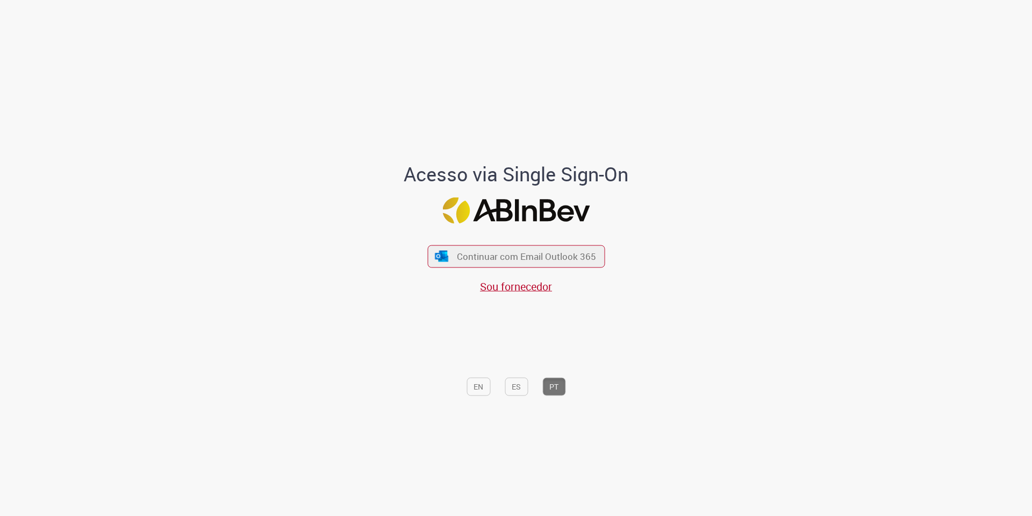 The image size is (1032, 516). What do you see at coordinates (554, 386) in the screenshot?
I see `button: PT` at bounding box center [554, 386].